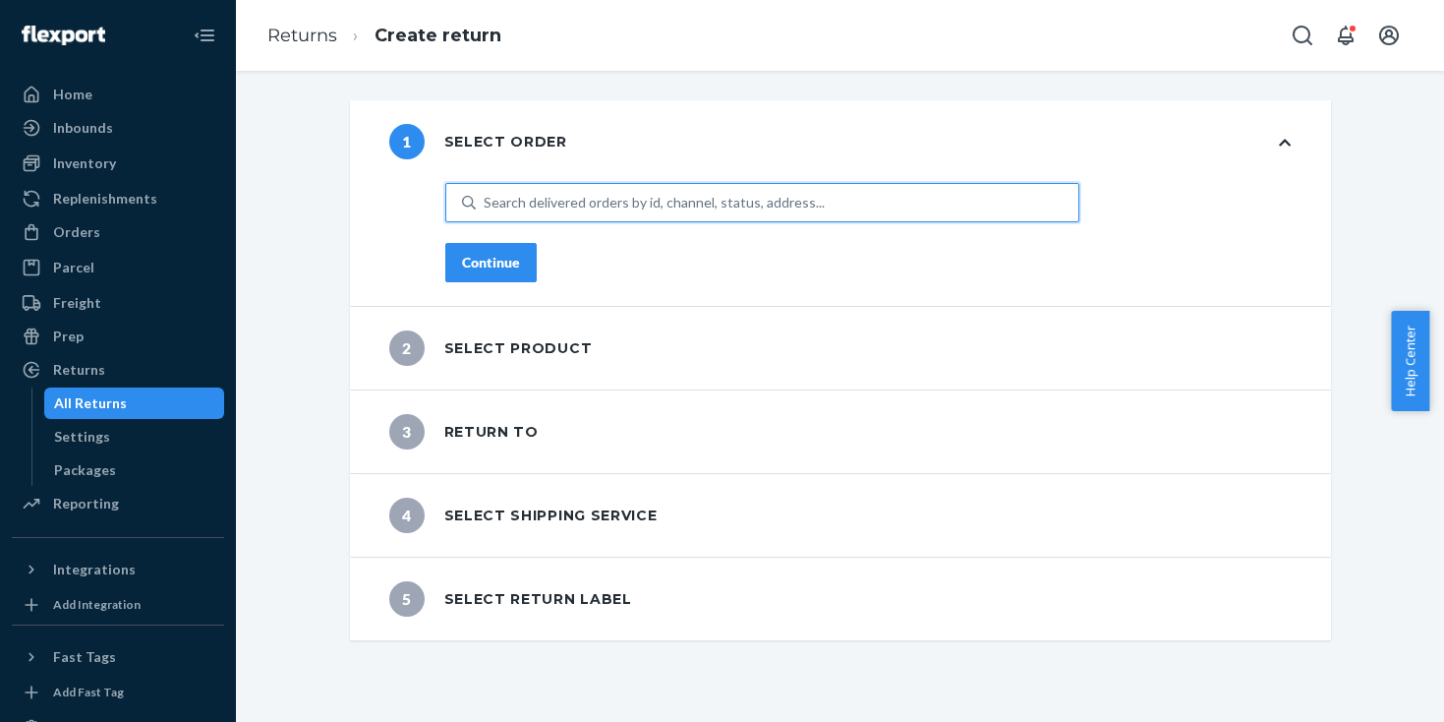  What do you see at coordinates (118, 303) in the screenshot?
I see `a: Freight` at bounding box center [118, 303].